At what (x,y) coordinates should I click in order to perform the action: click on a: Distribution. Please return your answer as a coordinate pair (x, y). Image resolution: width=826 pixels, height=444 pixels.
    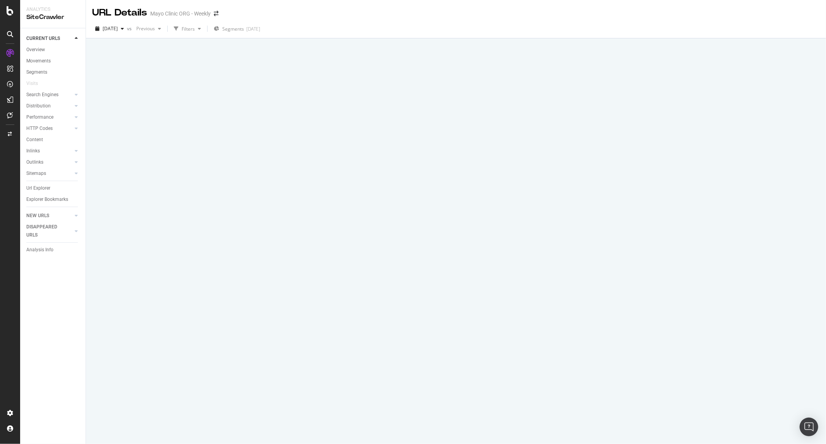
    Looking at the image, I should click on (49, 106).